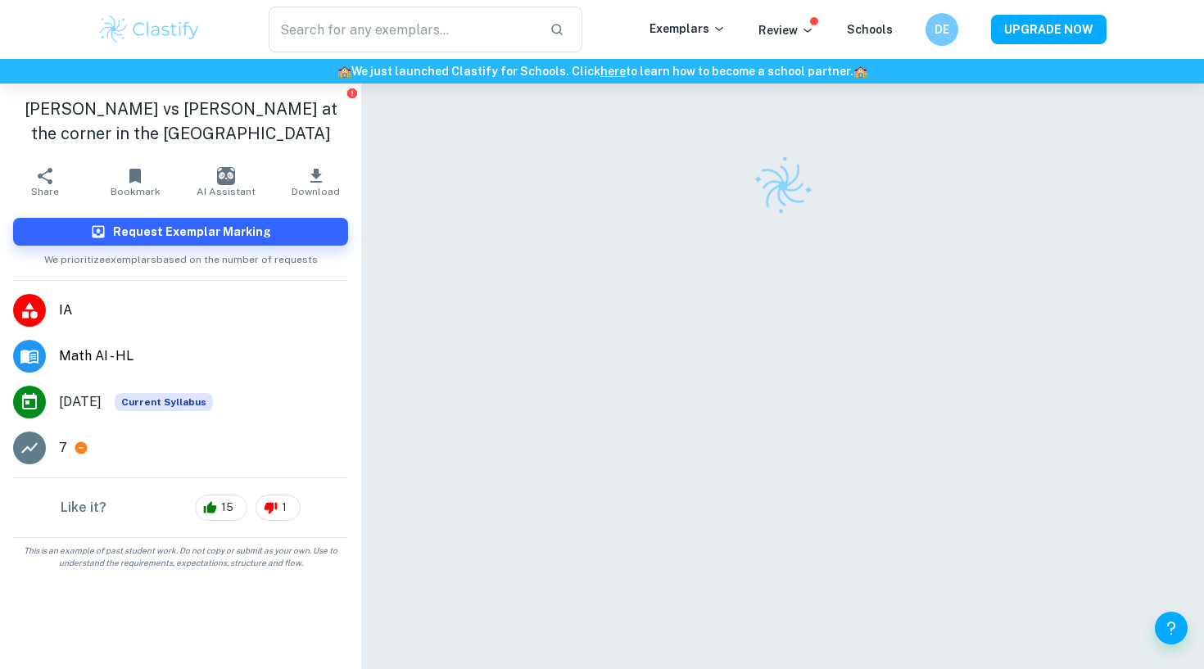  Describe the element at coordinates (786, 30) in the screenshot. I see `p: Review` at that location.